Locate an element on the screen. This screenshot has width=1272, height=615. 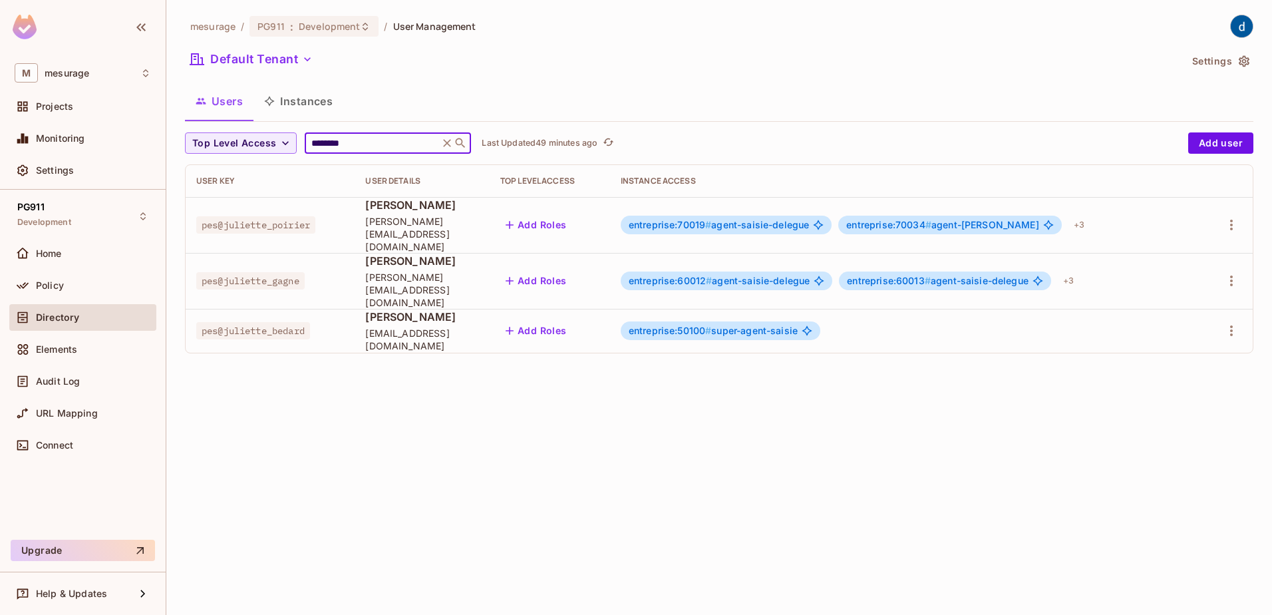
span: Help & Updates is located at coordinates (71, 594).